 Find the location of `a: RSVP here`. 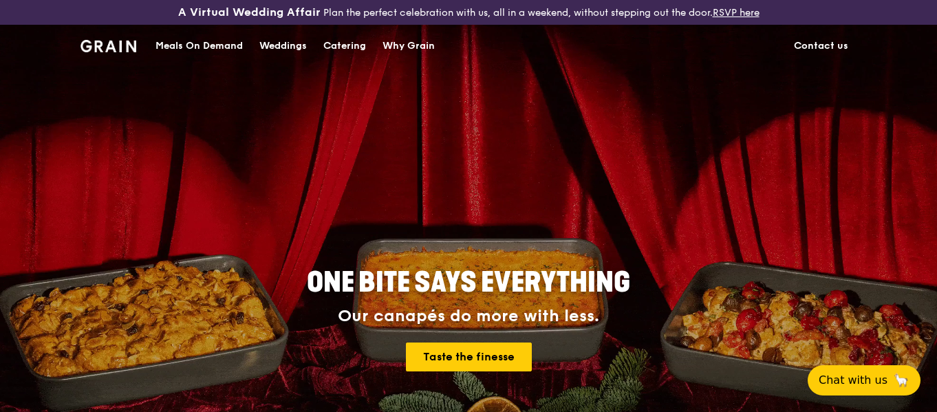

a: RSVP here is located at coordinates (736, 12).